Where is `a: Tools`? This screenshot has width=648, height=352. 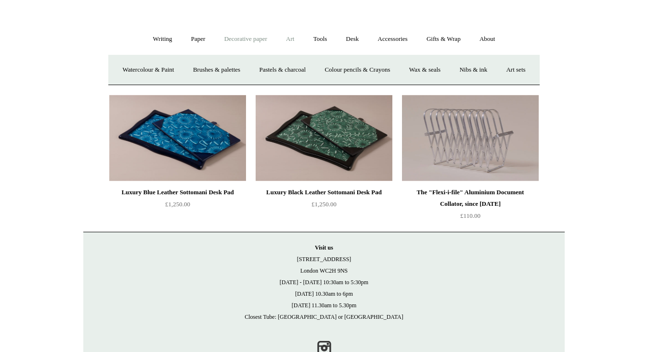
a: Tools is located at coordinates (320, 39).